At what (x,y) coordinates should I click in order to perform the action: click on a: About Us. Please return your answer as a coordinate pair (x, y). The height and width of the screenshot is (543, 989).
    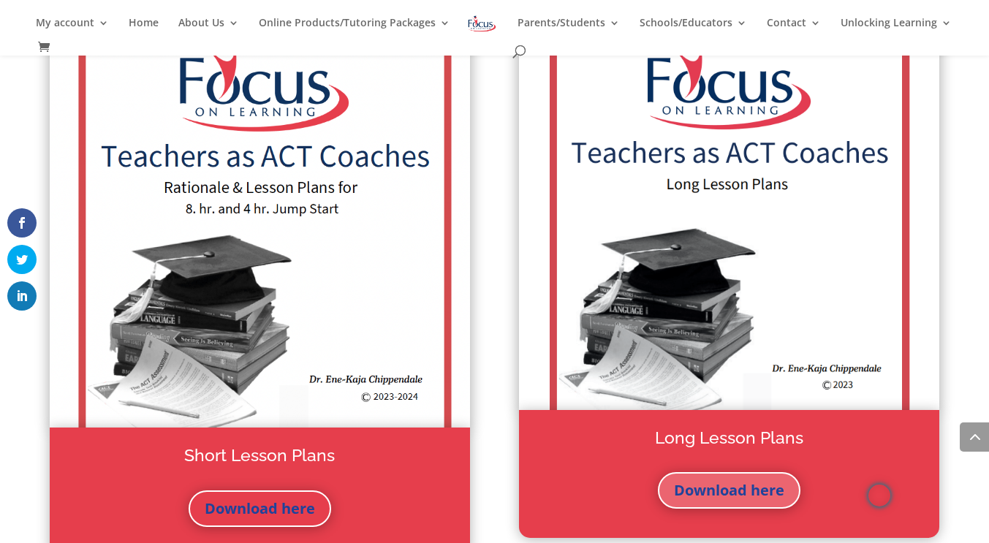
    Looking at the image, I should click on (208, 30).